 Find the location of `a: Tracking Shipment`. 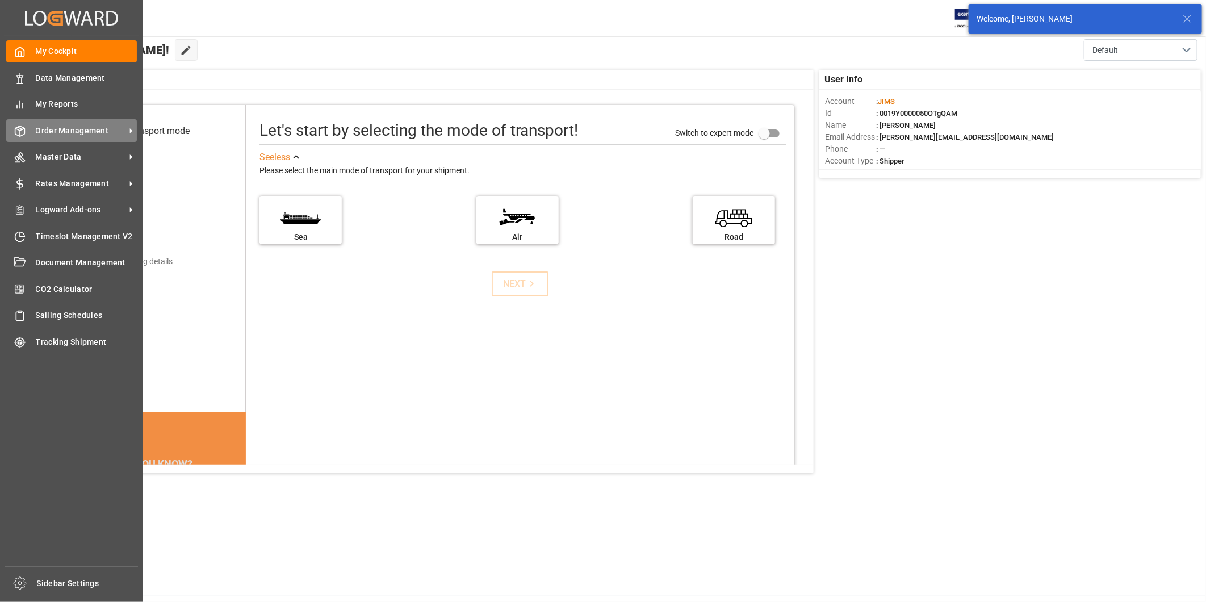

a: Tracking Shipment is located at coordinates (72, 341).